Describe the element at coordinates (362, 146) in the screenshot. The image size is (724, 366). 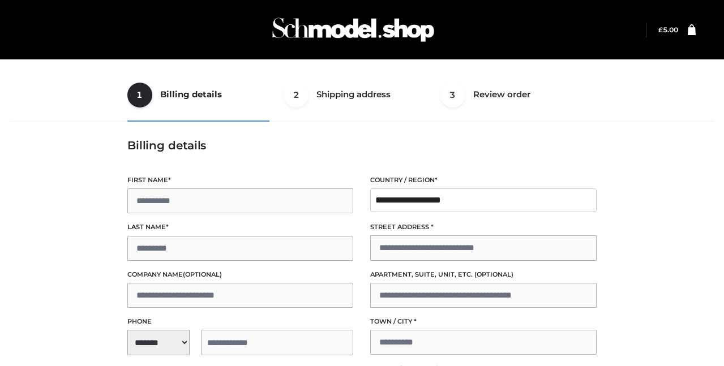
I see `h3: Billing details` at that location.